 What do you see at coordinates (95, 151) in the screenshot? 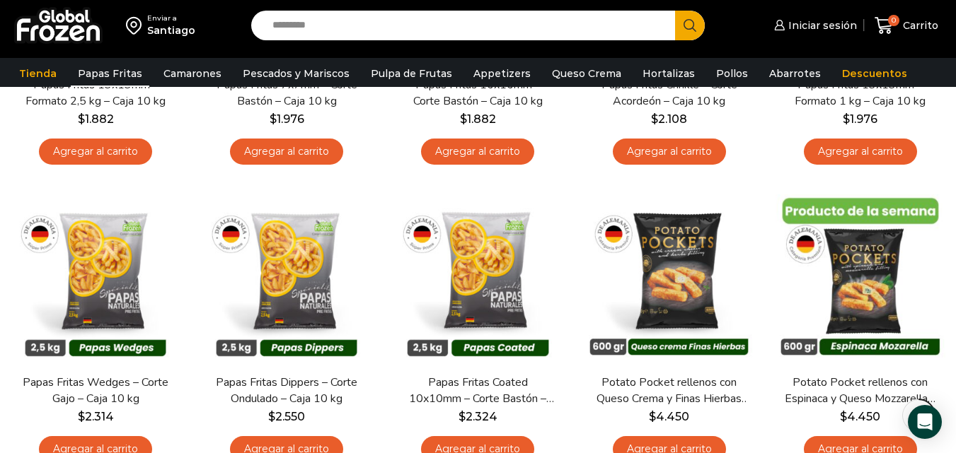
I see `a: Agregar al carrito: “Papas Fritas 13x13mm - Formato 2,5 kg - Caja 10 kg”` at bounding box center [95, 151].